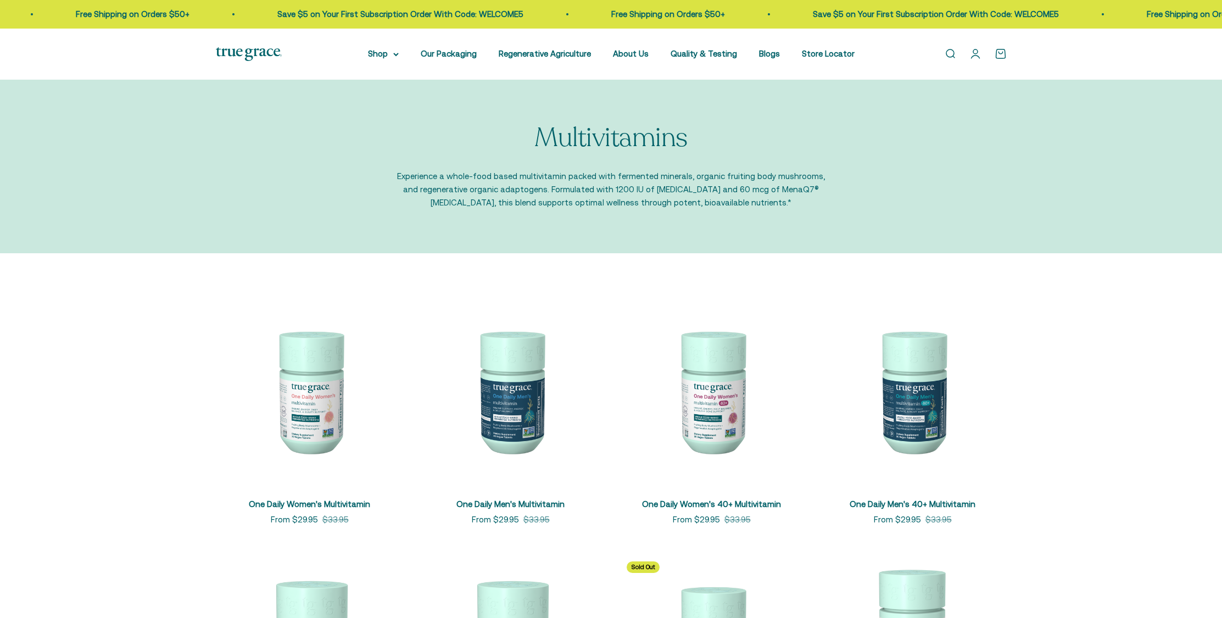 This screenshot has height=618, width=1222. Describe the element at coordinates (828, 53) in the screenshot. I see `a: Store Locator` at that location.